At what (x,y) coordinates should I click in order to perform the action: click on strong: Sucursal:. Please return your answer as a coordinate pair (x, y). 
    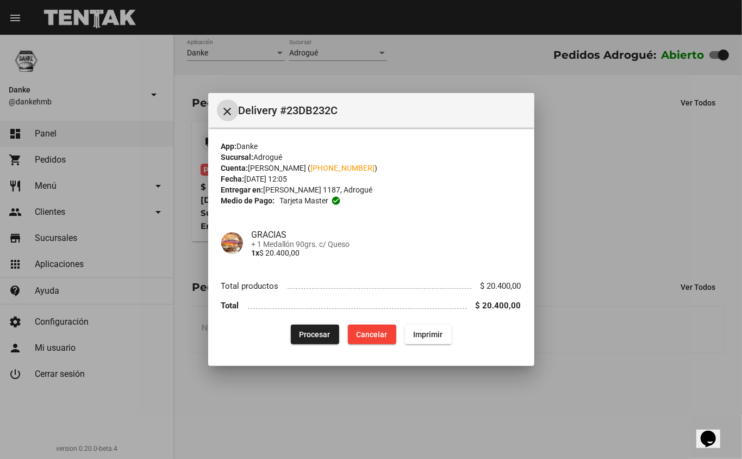
    Looking at the image, I should click on (237, 157).